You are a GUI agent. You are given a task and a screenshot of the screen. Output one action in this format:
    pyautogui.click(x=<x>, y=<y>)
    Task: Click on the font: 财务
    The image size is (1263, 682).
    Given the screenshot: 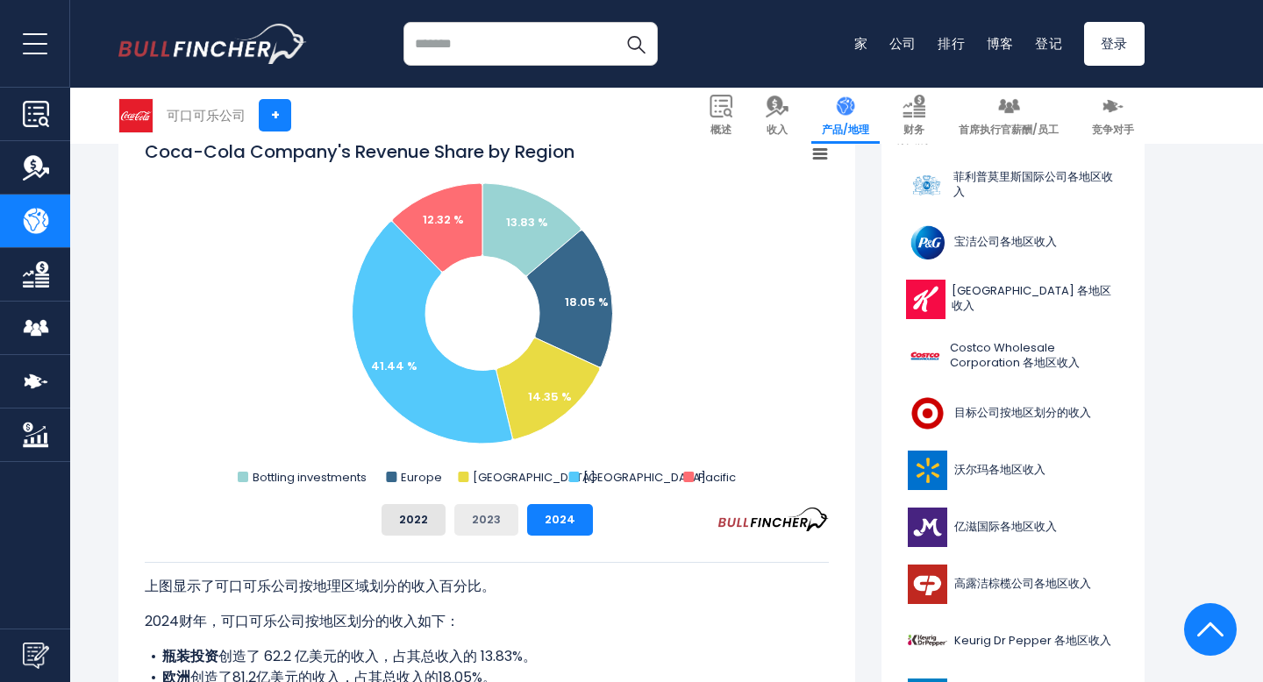 What is the action you would take?
    pyautogui.click(x=914, y=129)
    